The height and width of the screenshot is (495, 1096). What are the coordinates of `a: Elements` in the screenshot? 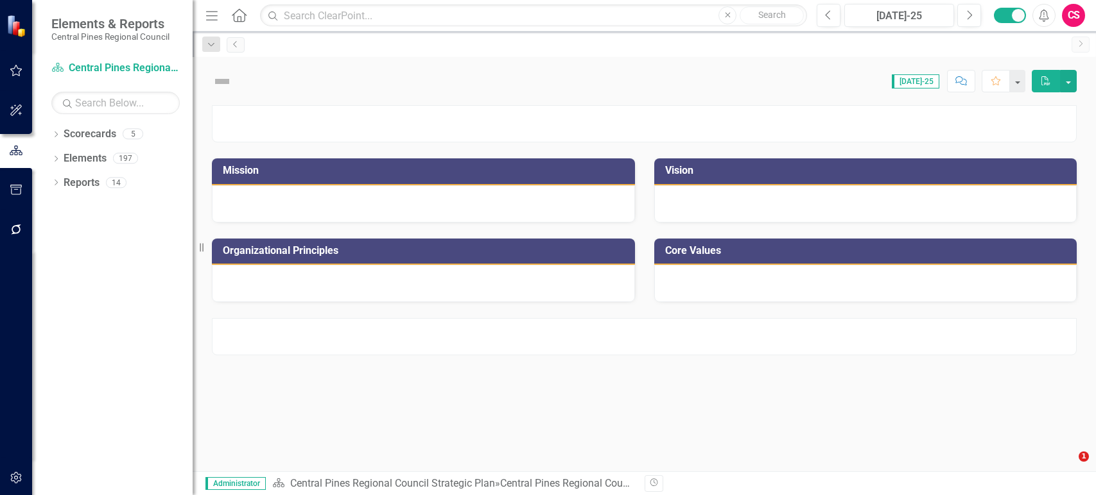 It's located at (85, 159).